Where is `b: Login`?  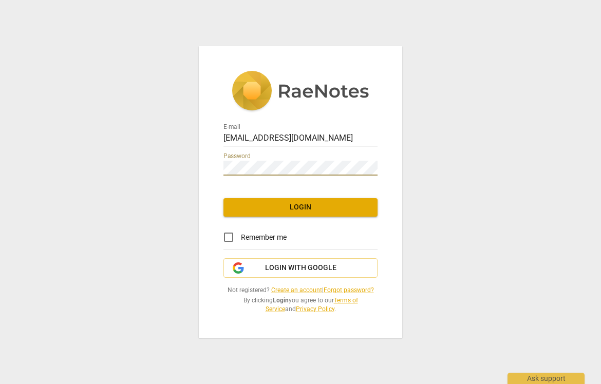
b: Login is located at coordinates (280, 300).